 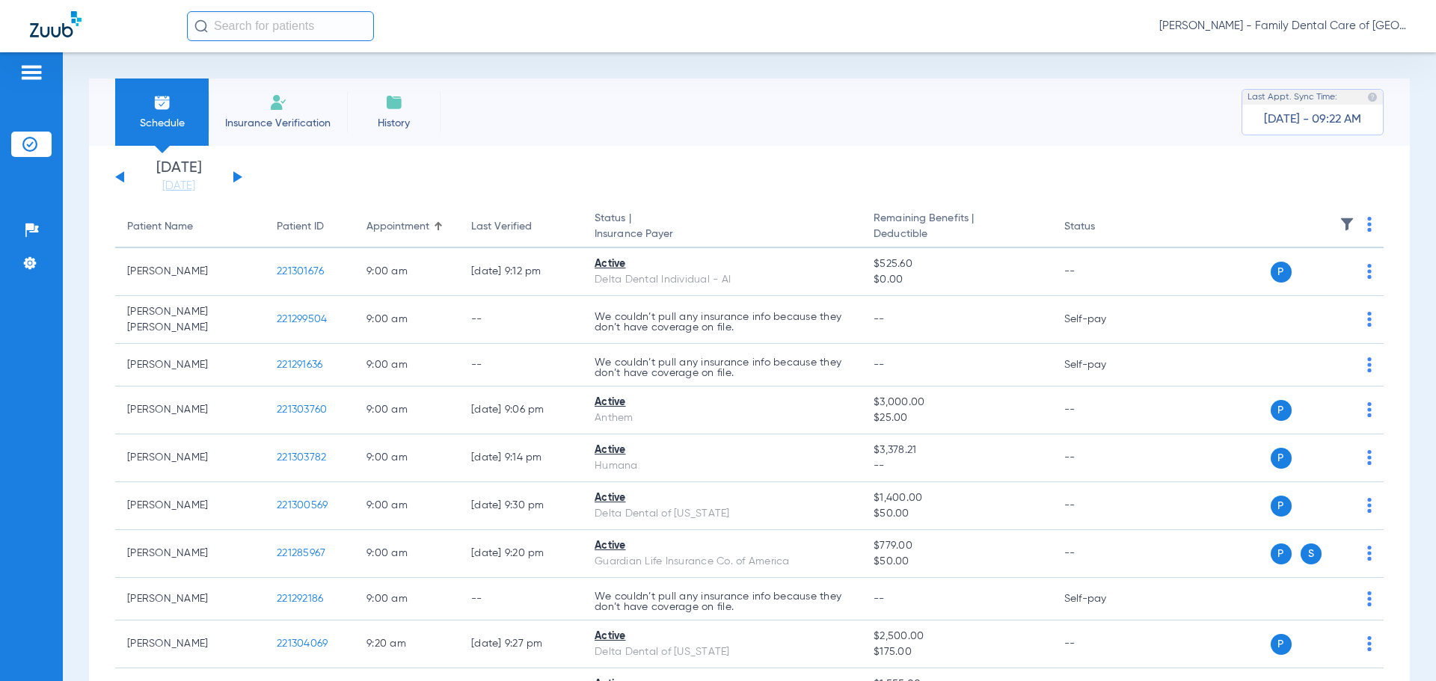 I want to click on div: Delta Dental Individual - AI, so click(x=722, y=280).